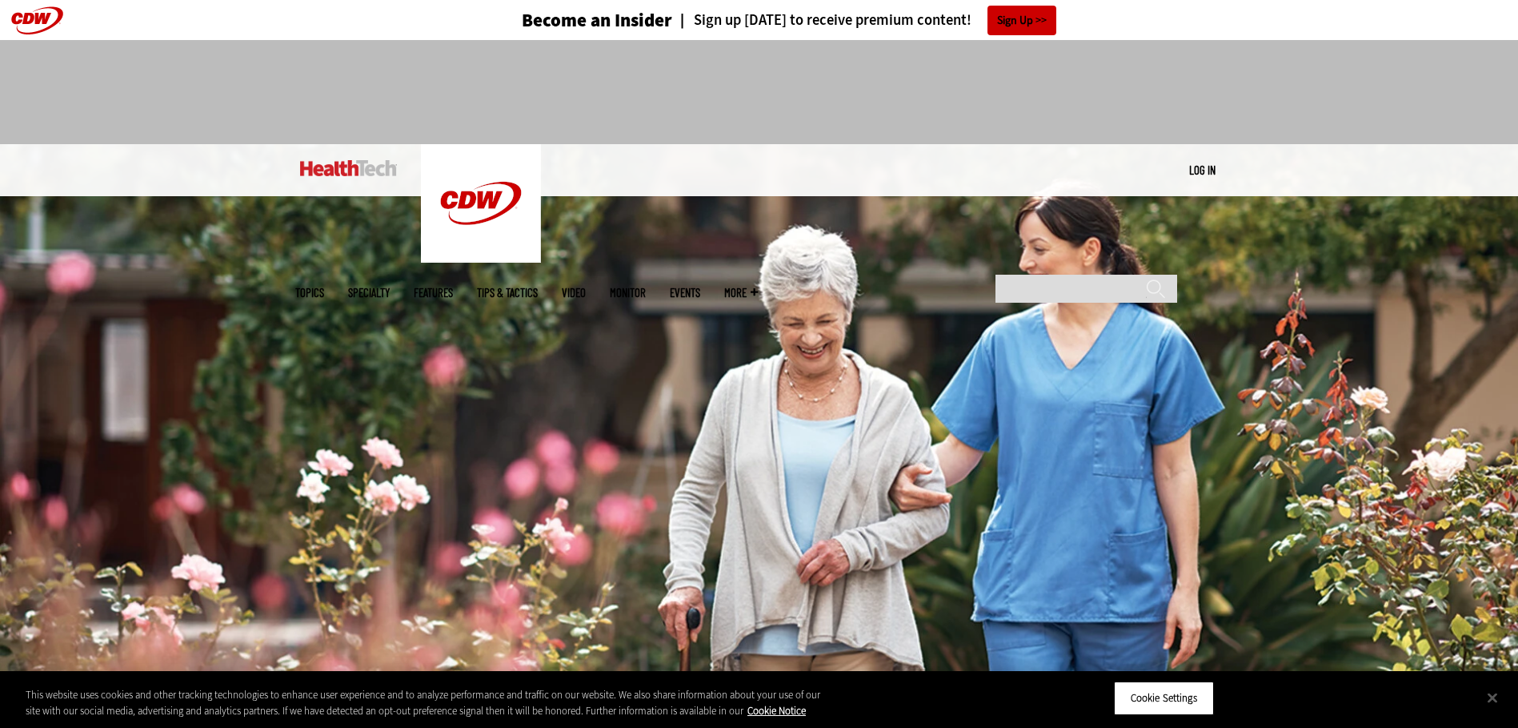  Describe the element at coordinates (741, 292) in the screenshot. I see `span: More` at that location.